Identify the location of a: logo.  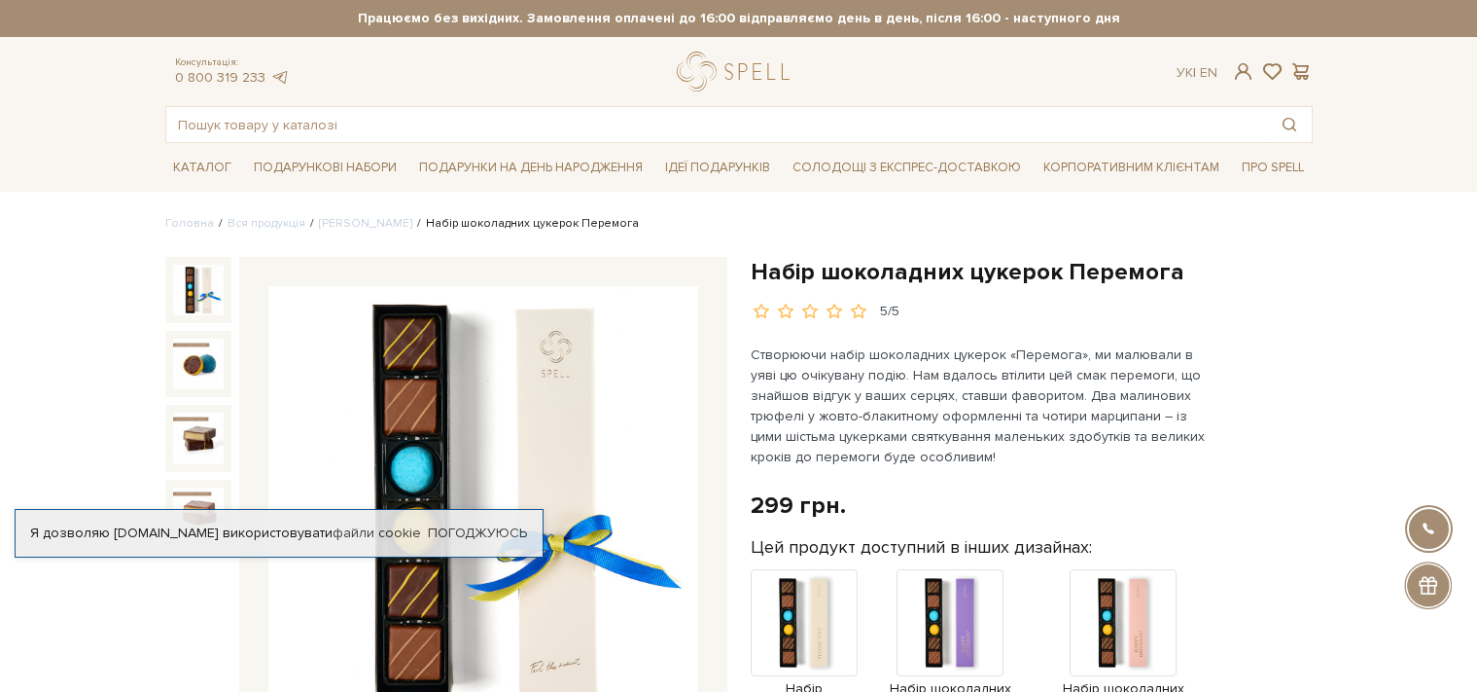
(737, 71).